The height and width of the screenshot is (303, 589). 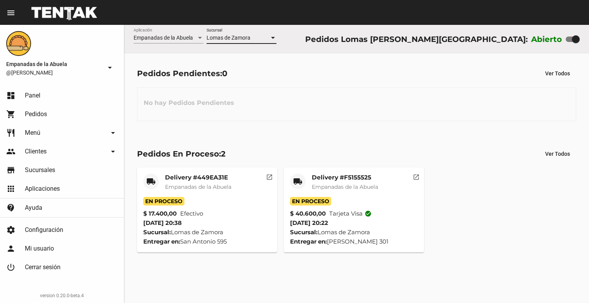 What do you see at coordinates (350, 213) in the screenshot?
I see `span: Tarjeta visa` at bounding box center [350, 213].